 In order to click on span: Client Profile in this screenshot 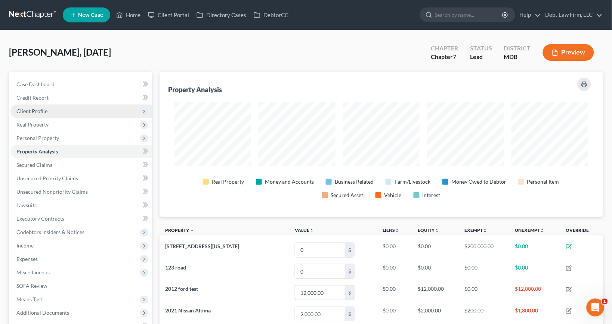, I will do `click(32, 111)`.